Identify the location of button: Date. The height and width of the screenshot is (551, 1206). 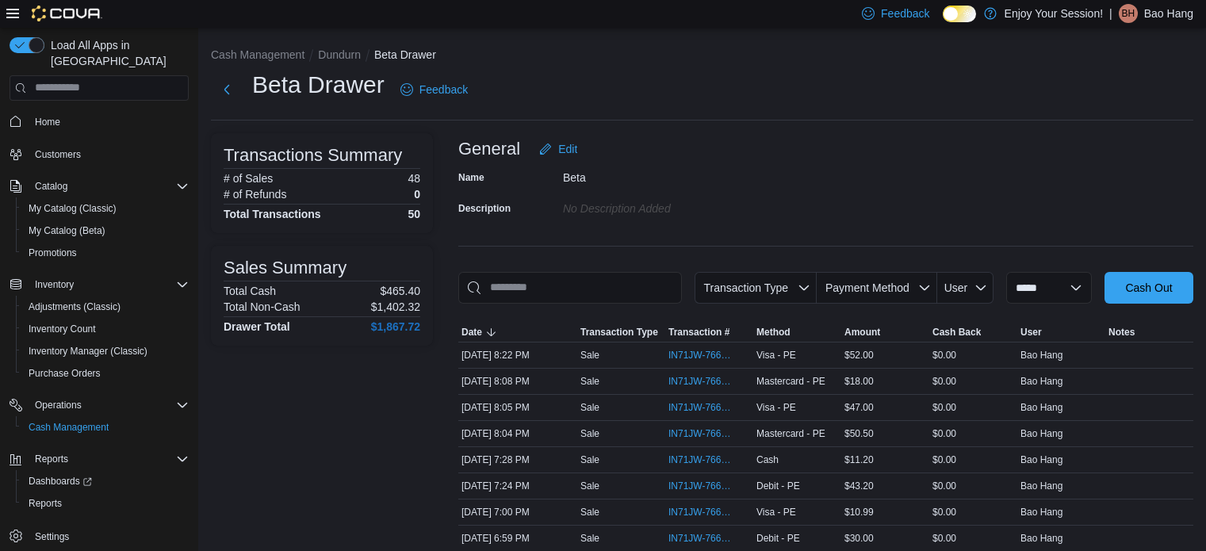
(518, 332).